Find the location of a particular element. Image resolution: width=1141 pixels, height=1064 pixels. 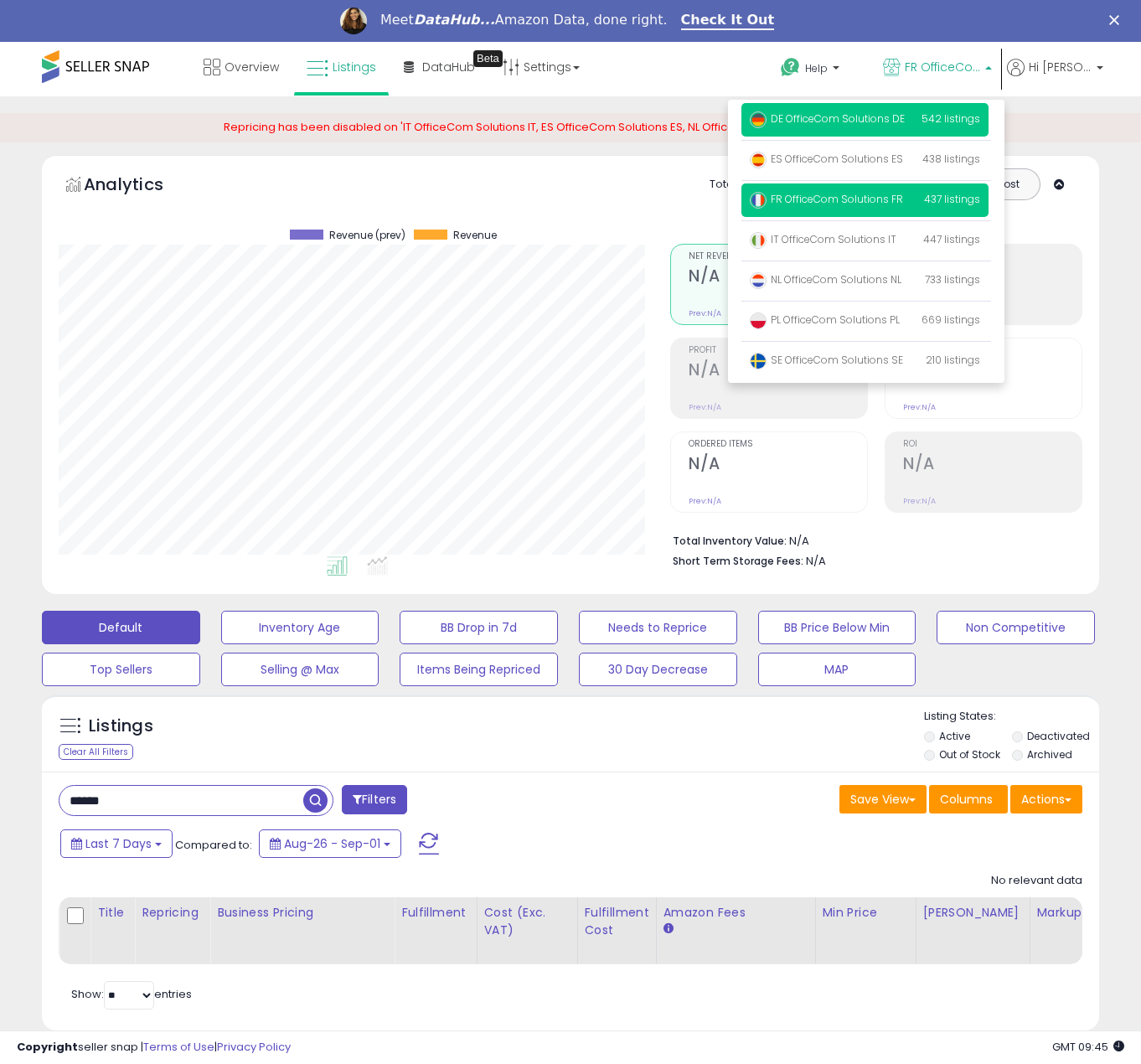

div: Fulfillment Cost is located at coordinates (616, 921).